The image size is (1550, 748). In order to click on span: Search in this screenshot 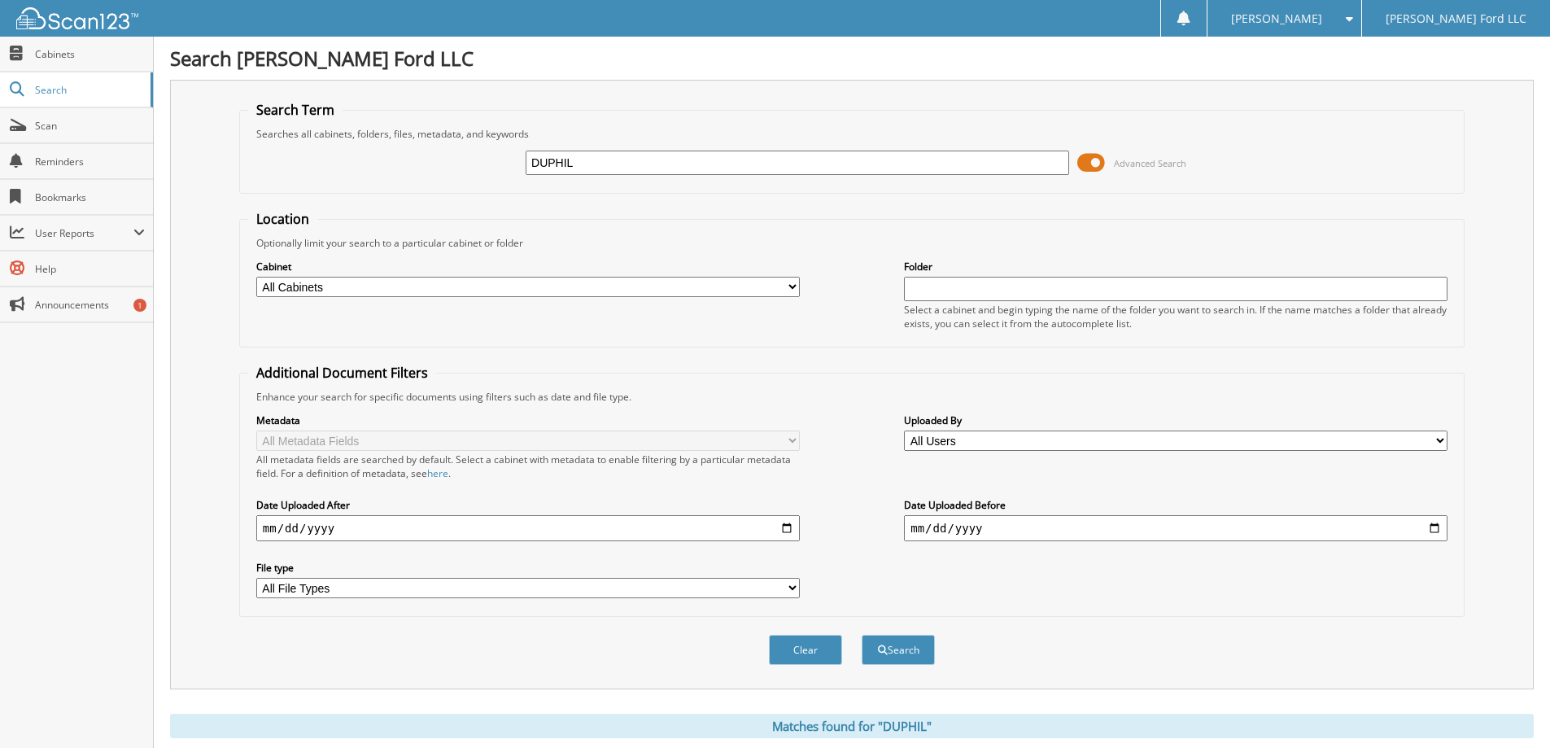, I will do `click(89, 89)`.